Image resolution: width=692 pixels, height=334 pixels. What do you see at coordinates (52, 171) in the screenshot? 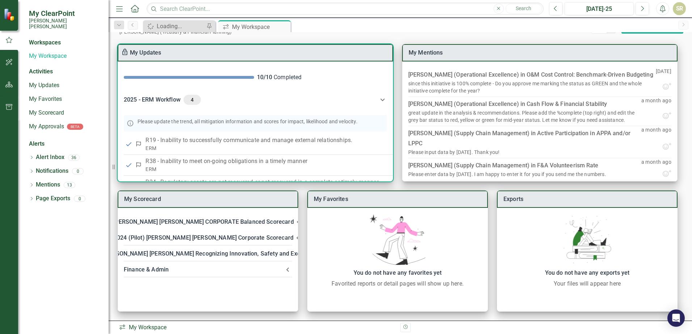
I see `a: Notifications` at bounding box center [52, 171].